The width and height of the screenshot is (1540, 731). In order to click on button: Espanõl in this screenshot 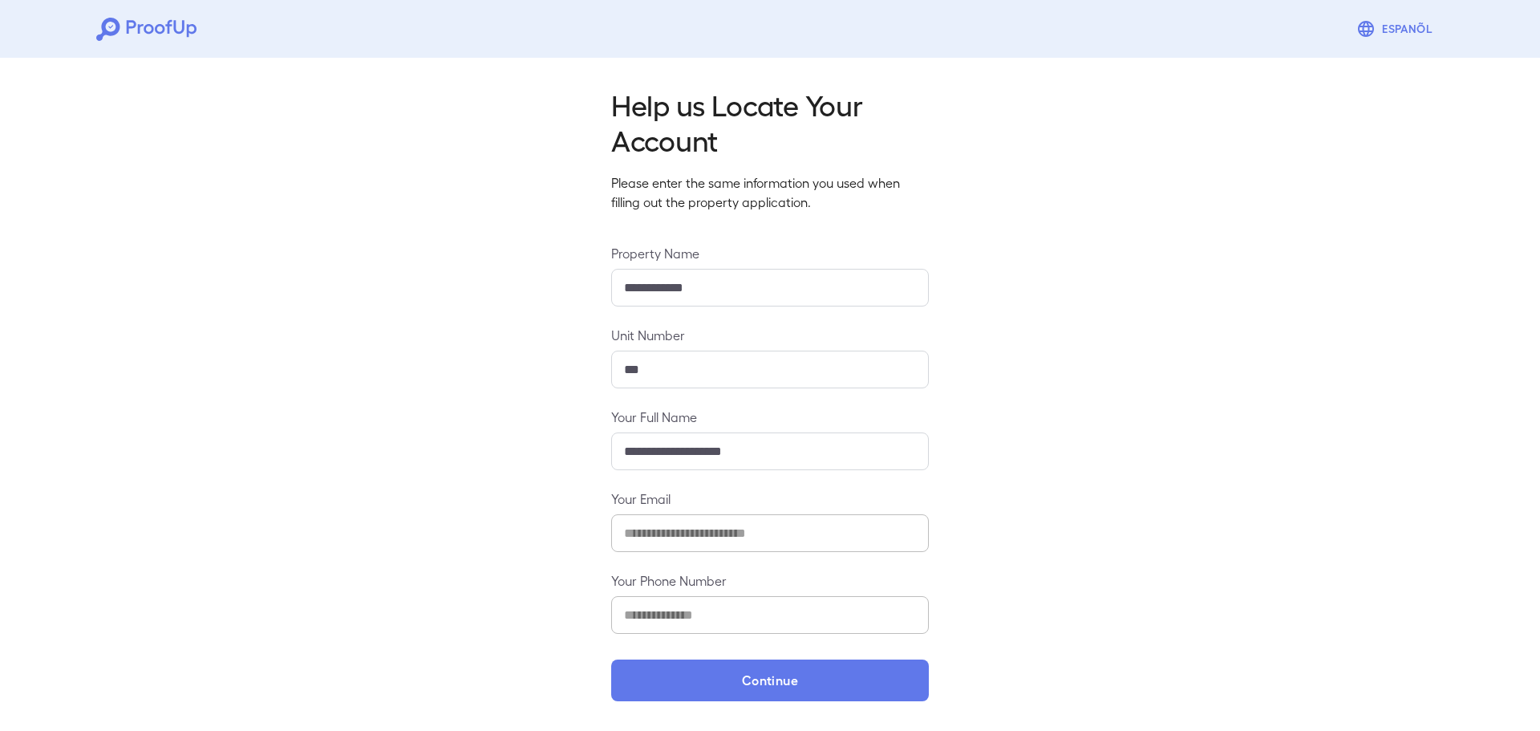, I will do `click(1396, 29)`.